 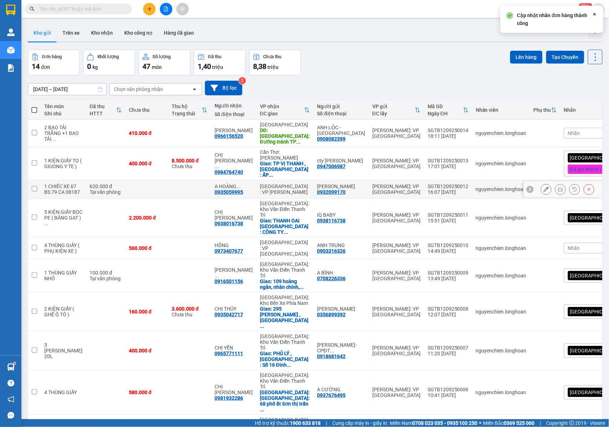 What do you see at coordinates (229, 314) in the screenshot?
I see `div: 0935042717` at bounding box center [229, 314].